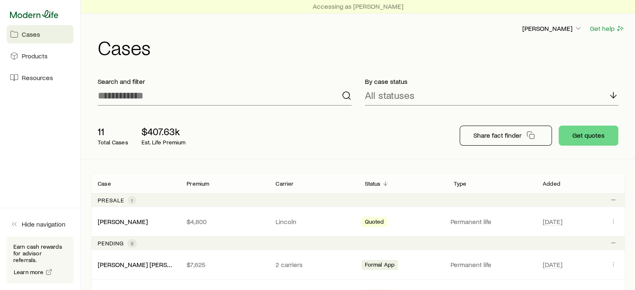 This screenshot has width=635, height=290. I want to click on p: Total Cases, so click(113, 142).